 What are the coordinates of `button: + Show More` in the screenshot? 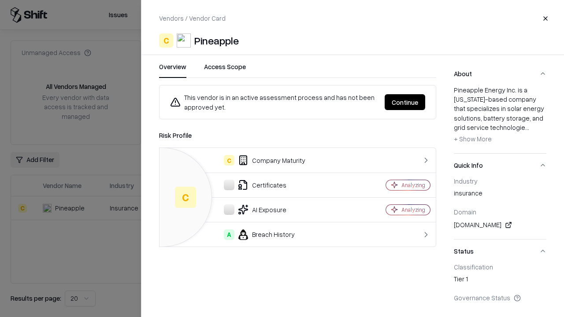 It's located at (472, 139).